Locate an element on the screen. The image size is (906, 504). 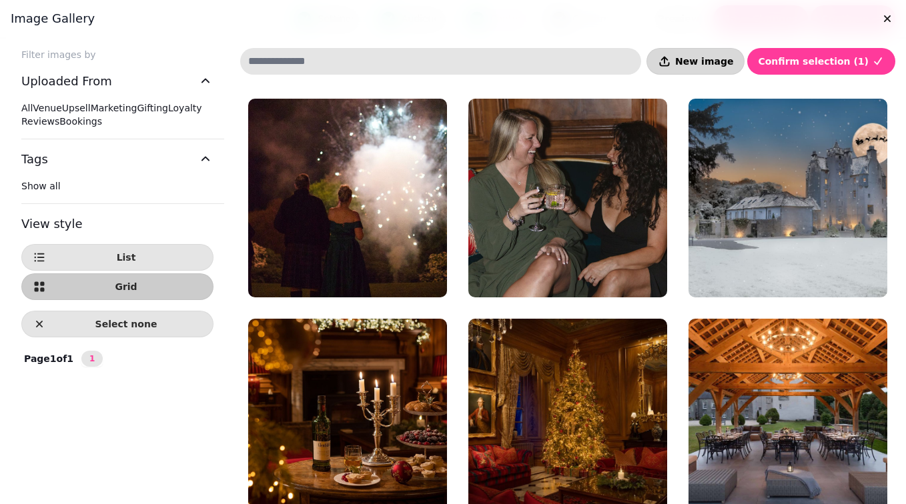
label: Filter images by is located at coordinates (117, 55).